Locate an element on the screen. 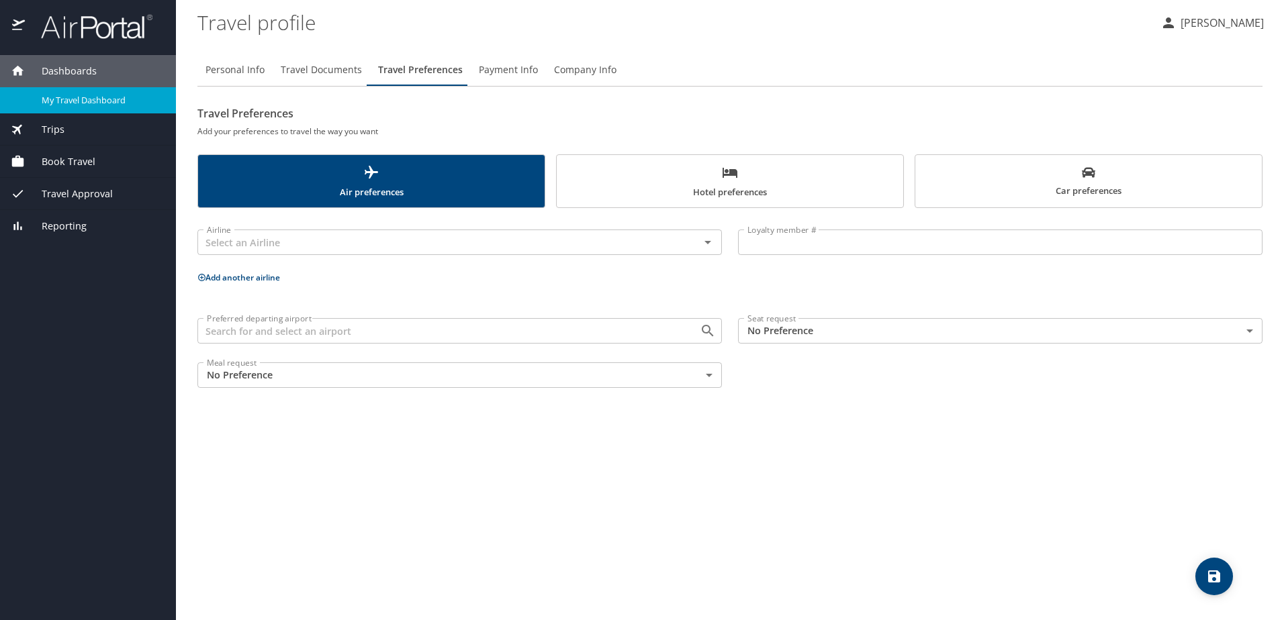 The image size is (1284, 620). img: icon-airportal.png is located at coordinates (19, 26).